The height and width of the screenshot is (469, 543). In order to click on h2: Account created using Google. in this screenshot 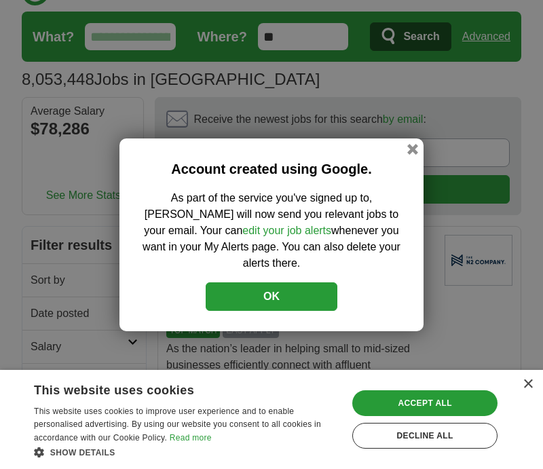, I will do `click(272, 169)`.